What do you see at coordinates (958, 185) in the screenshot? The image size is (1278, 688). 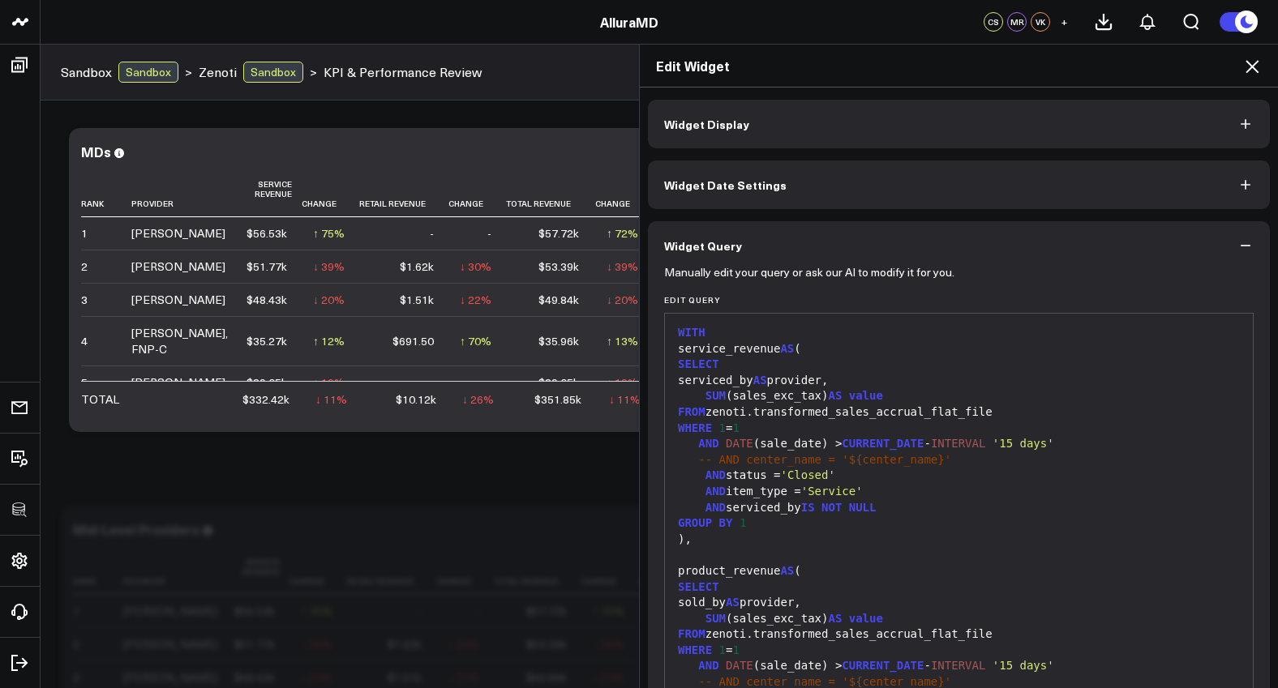 I see `button: Widget Date Settings` at bounding box center [958, 185].